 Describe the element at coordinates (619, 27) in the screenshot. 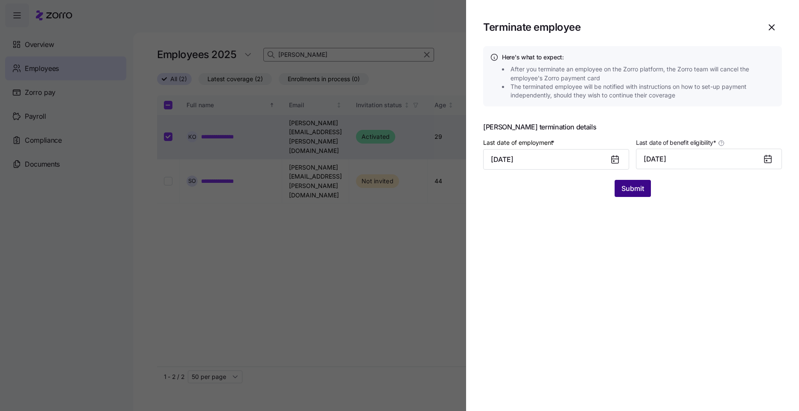

I see `h1: Terminate employee` at that location.